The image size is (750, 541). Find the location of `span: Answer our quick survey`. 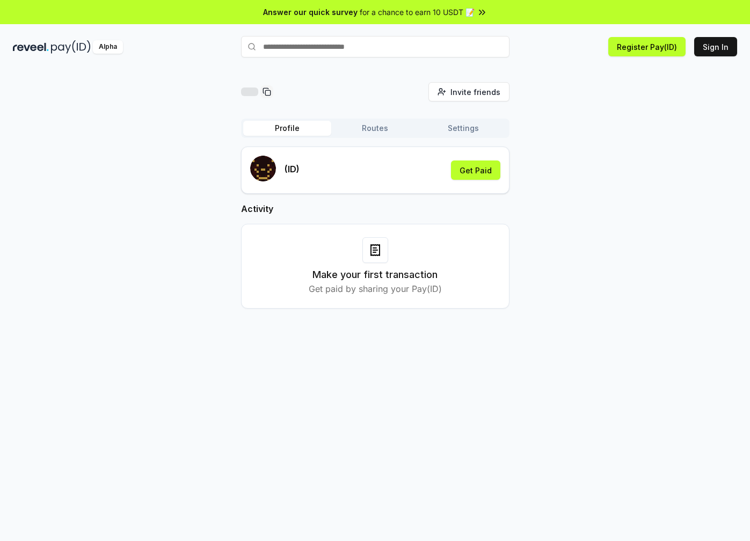

span: Answer our quick survey is located at coordinates (310, 12).